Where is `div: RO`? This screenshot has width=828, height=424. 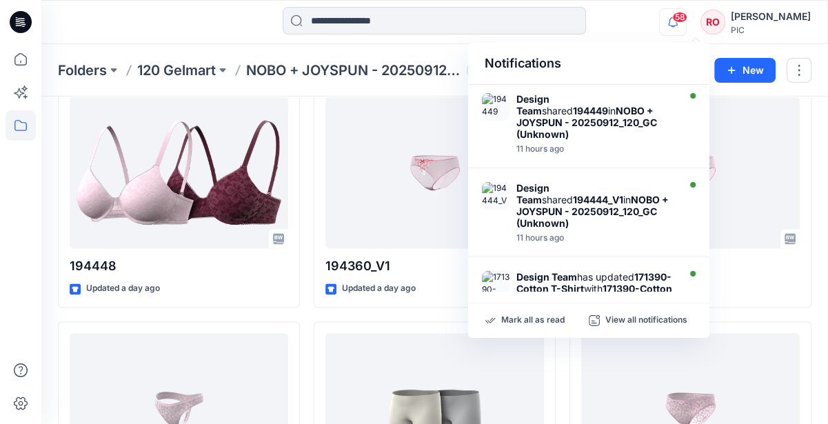
div: RO is located at coordinates (713, 22).